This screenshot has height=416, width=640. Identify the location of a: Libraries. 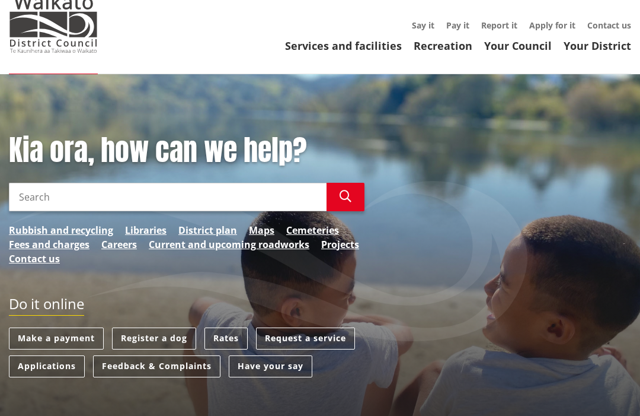
(146, 231).